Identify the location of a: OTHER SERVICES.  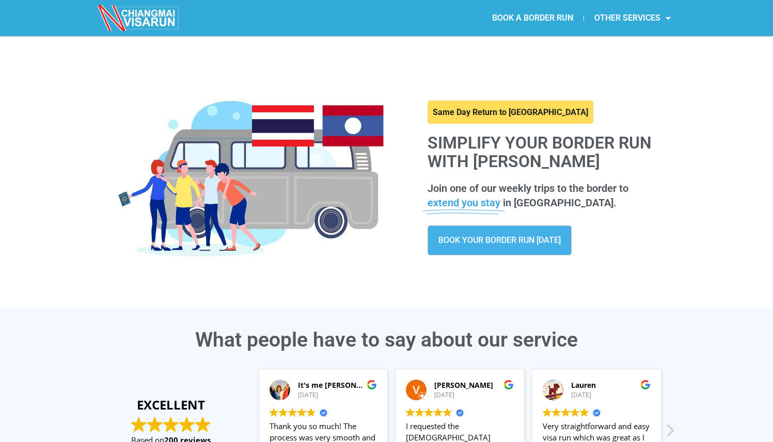
(632, 18).